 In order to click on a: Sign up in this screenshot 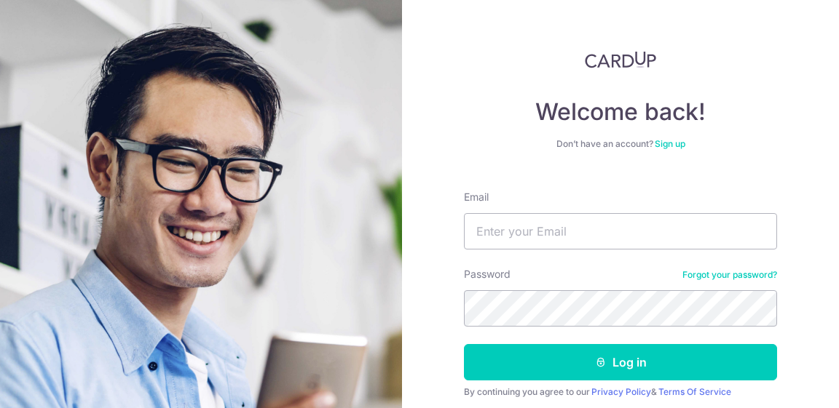, I will do `click(670, 143)`.